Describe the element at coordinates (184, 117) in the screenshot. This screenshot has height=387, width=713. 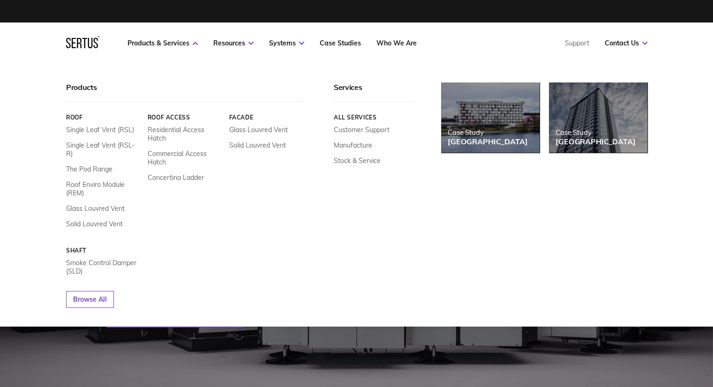
I see `a: Roof Access` at that location.